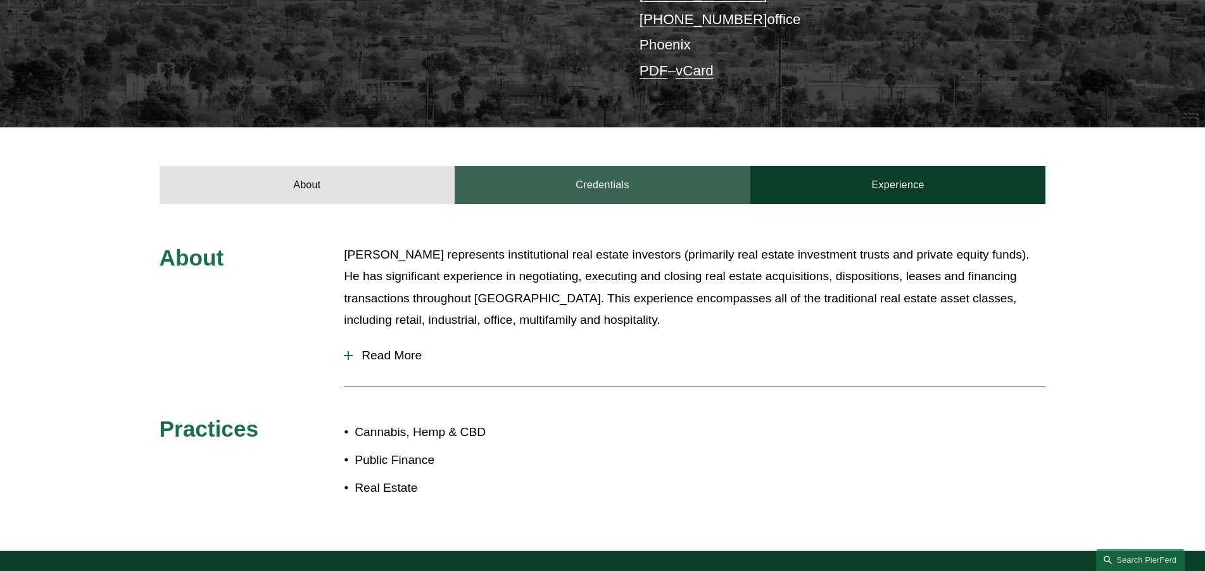 The image size is (1205, 571). I want to click on a: PDF, so click(654, 70).